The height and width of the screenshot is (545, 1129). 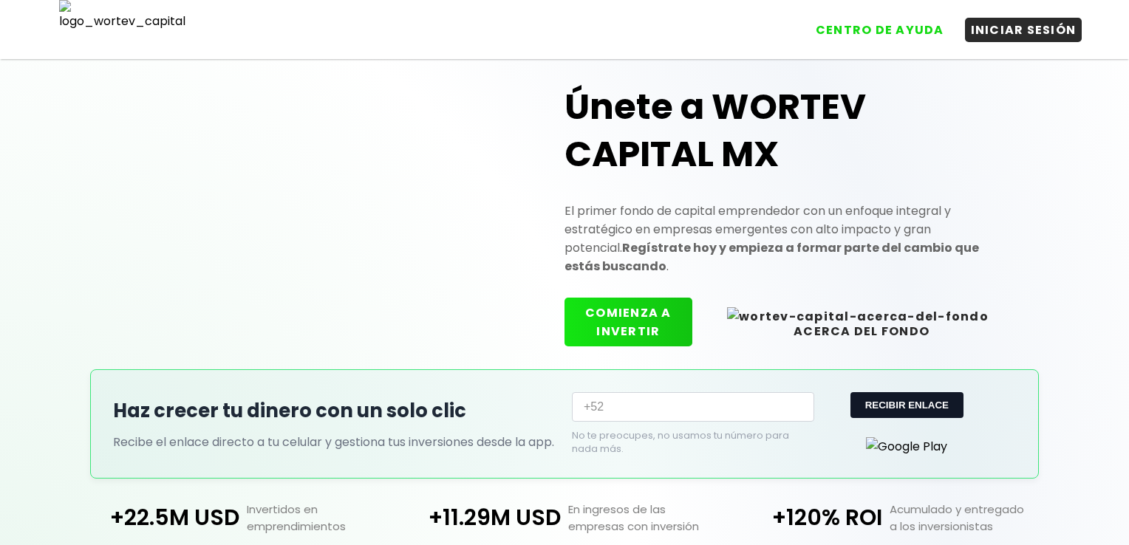 What do you see at coordinates (790, 239) in the screenshot?
I see `p: El primer fondo de capital emprendedor con un enfoque integral y estratégico en empresas emergent...` at bounding box center [790, 239].